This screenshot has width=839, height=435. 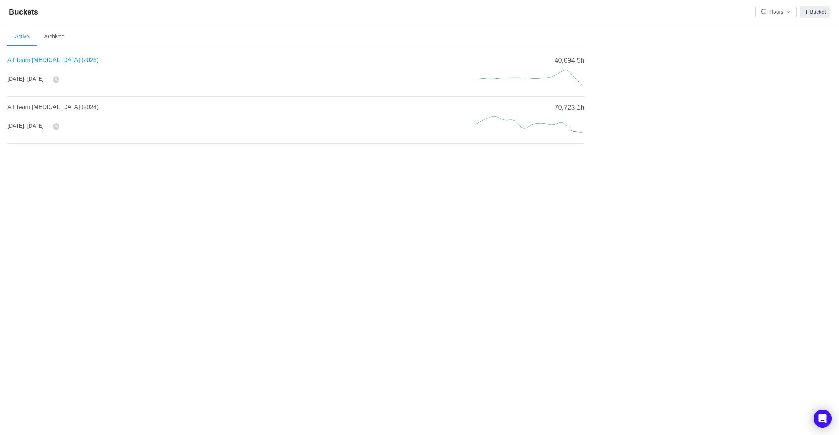 I want to click on span: 70,723.1h, so click(x=569, y=108).